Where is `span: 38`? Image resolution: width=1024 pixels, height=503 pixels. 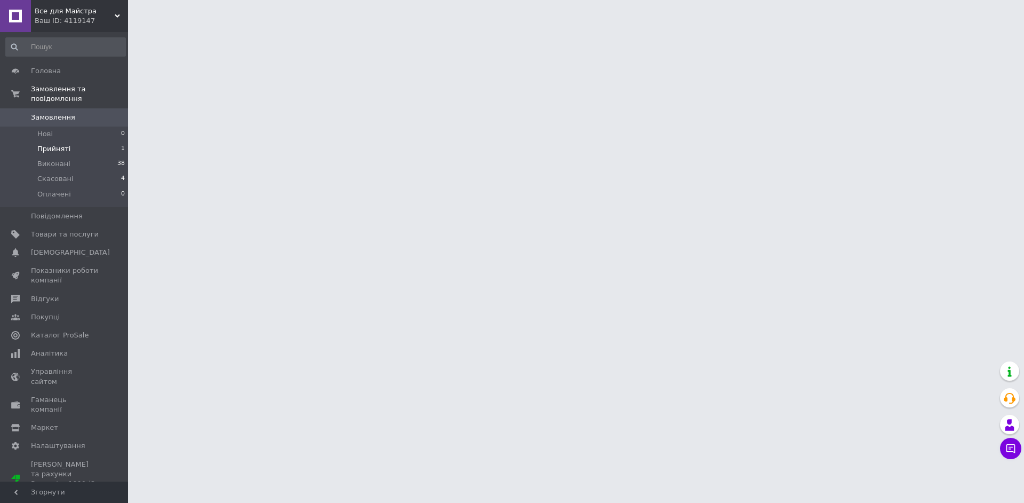 span: 38 is located at coordinates (121, 164).